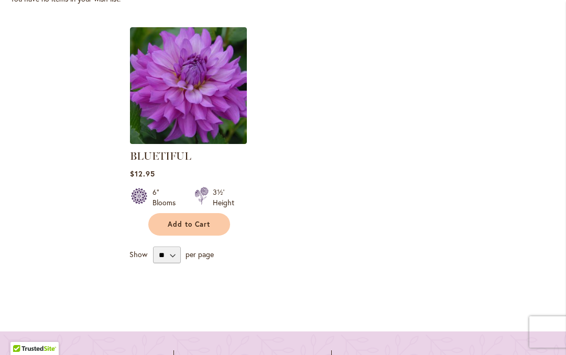 The width and height of the screenshot is (566, 355). What do you see at coordinates (138, 254) in the screenshot?
I see `span: Show` at bounding box center [138, 254].